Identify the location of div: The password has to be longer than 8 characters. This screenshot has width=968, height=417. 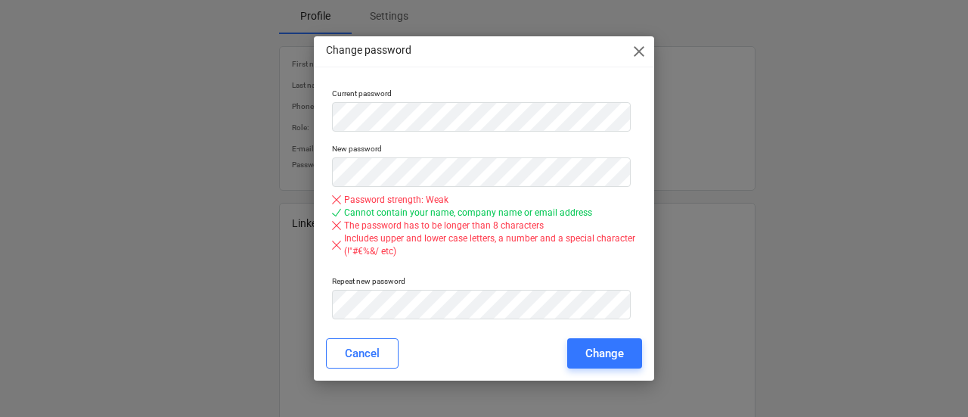
(444, 225).